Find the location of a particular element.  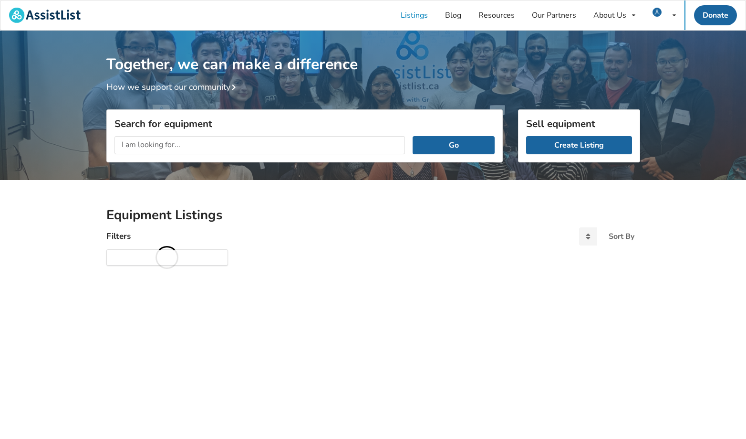

a: Donate is located at coordinates (716, 15).